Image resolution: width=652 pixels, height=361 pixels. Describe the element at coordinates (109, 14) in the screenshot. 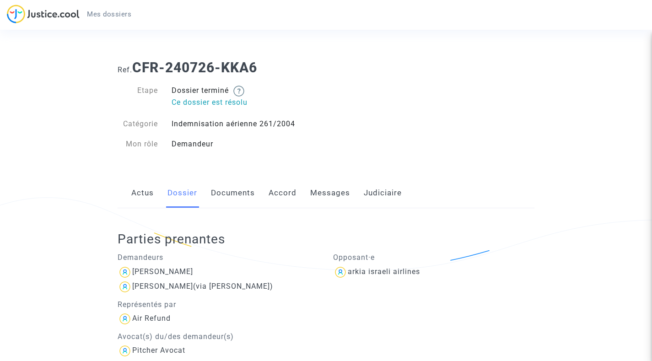

I see `a: Mes dossiers` at that location.